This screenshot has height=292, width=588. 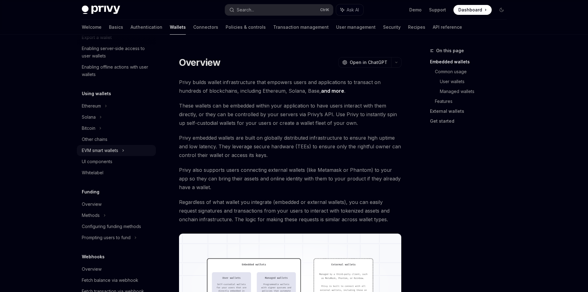 I want to click on div: Enabling server-side access to user wallets, so click(x=117, y=52).